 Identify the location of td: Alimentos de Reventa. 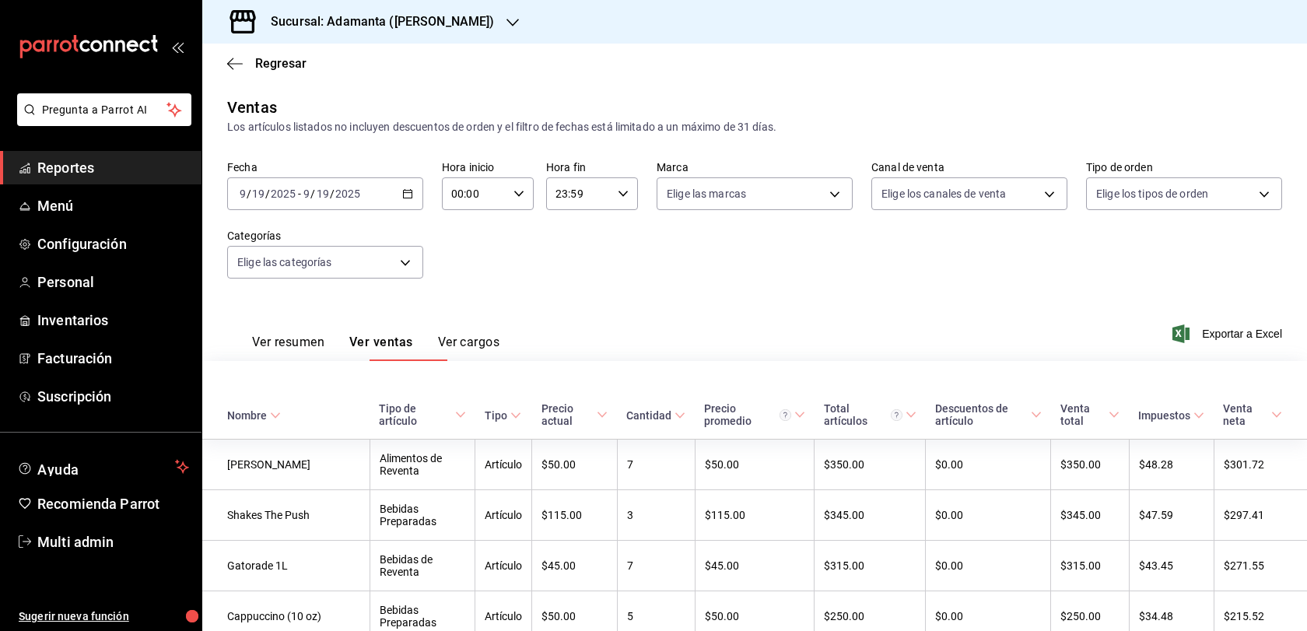
(422, 464).